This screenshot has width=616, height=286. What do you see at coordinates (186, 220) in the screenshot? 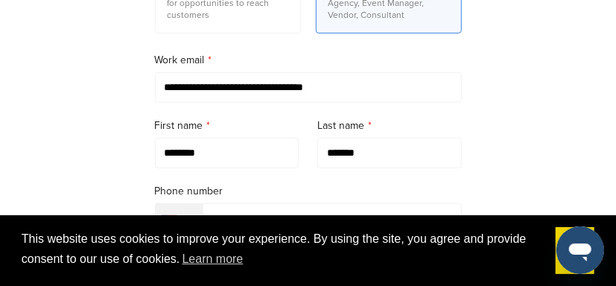
I see `div: +1` at bounding box center [186, 220].